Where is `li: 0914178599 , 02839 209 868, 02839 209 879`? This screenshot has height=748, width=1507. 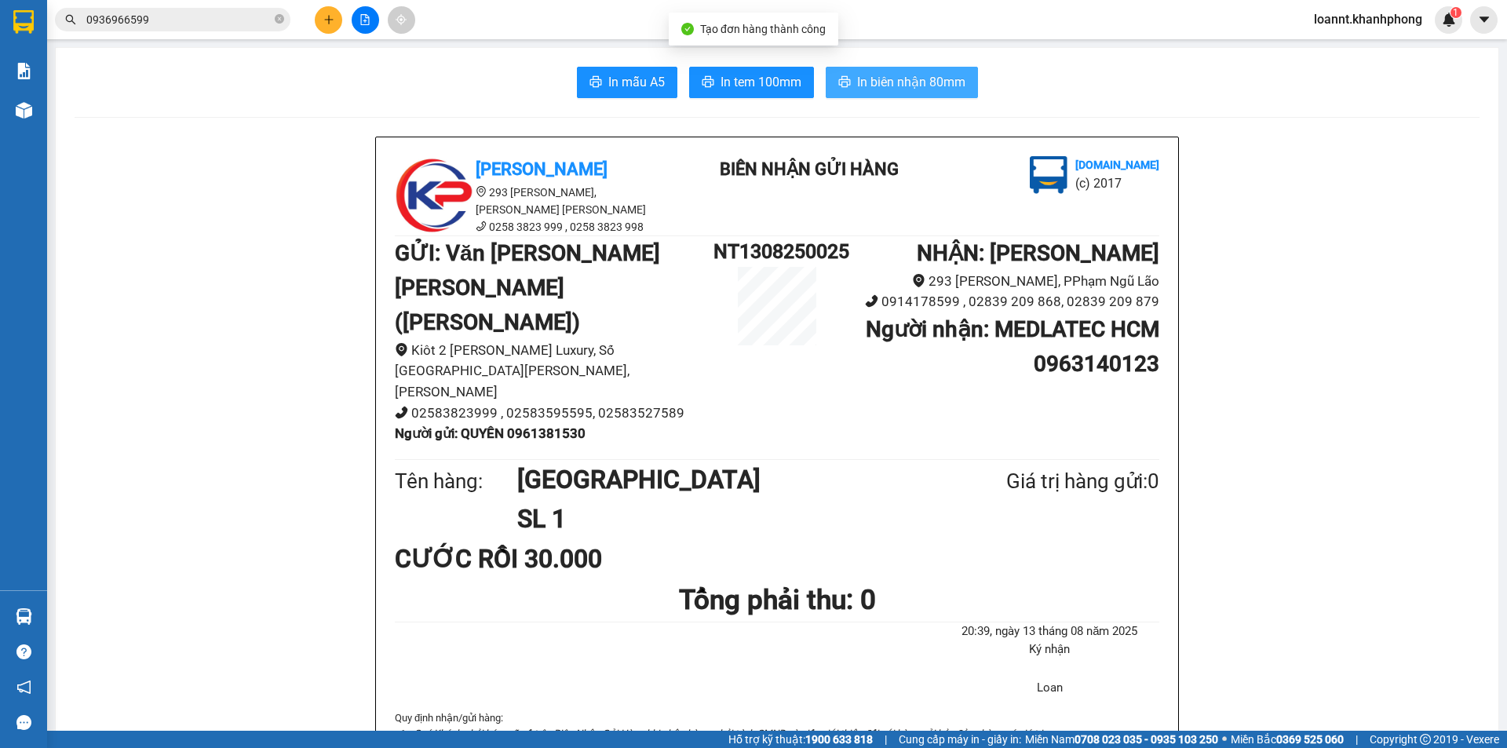 li: 0914178599 , 02839 209 868, 02839 209 879 is located at coordinates (1000, 301).